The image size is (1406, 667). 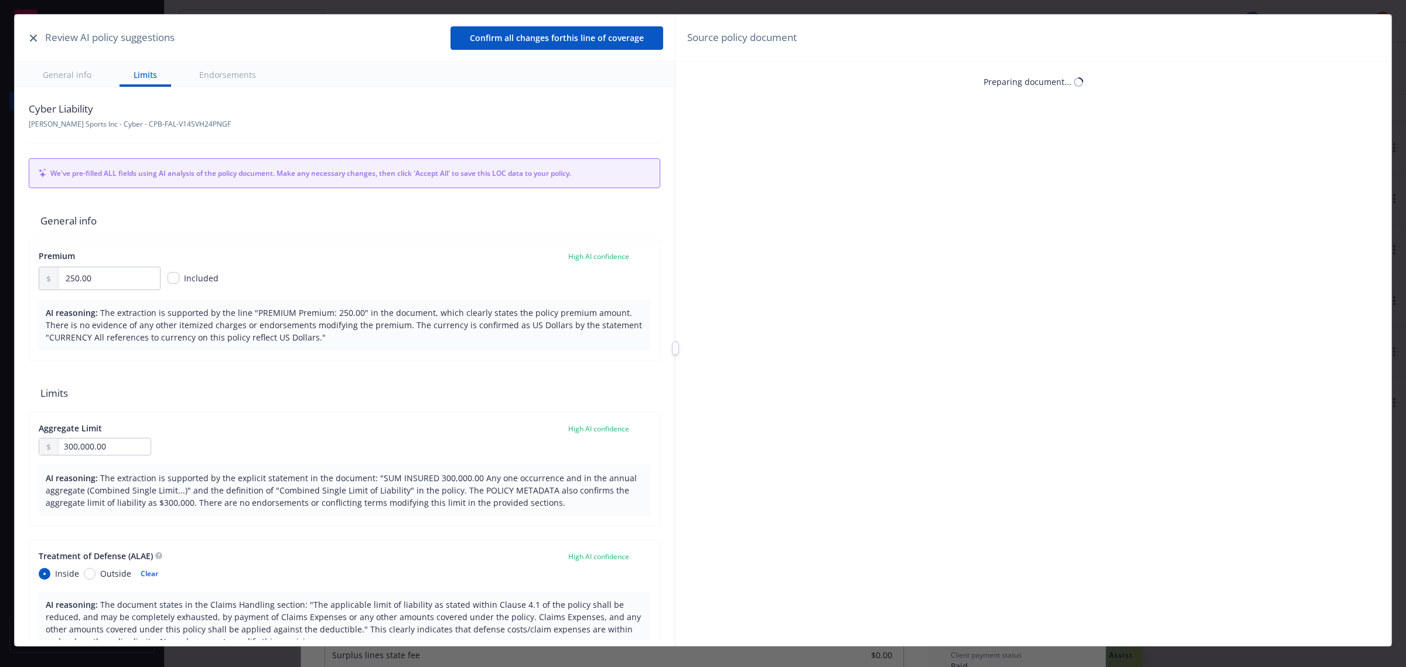 I want to click on span: The extraction is supported by the explicit statement in the document: "SUM INSURED 300,000.00 An..., so click(x=341, y=490).